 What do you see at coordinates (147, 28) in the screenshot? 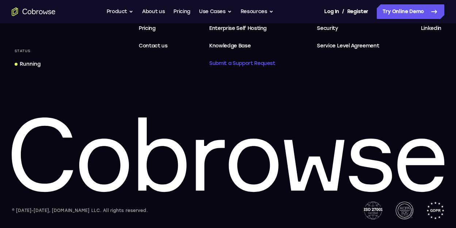
I see `span: Pricing` at bounding box center [147, 28].